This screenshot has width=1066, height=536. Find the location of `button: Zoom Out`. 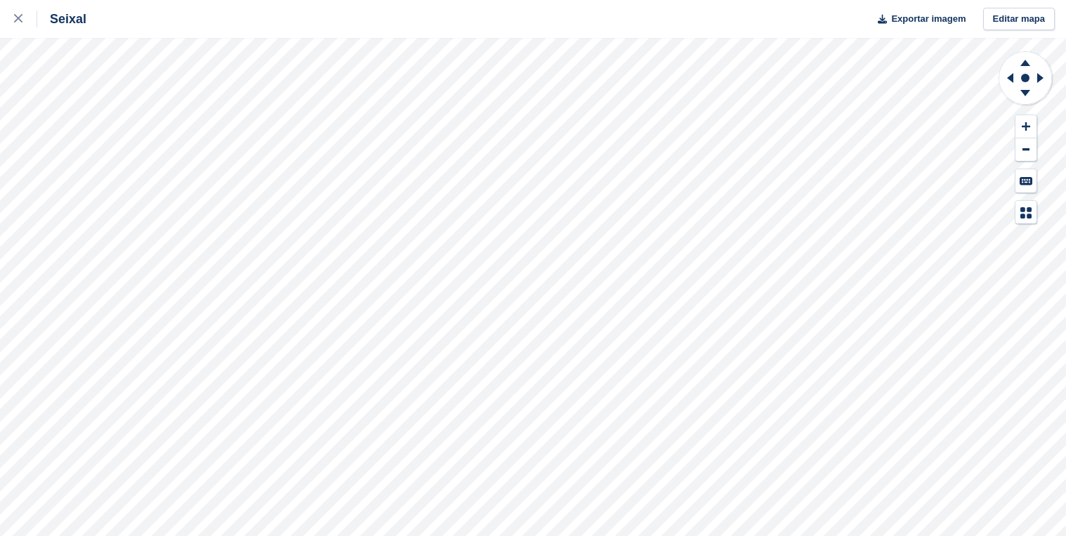

button: Zoom Out is located at coordinates (1026, 150).